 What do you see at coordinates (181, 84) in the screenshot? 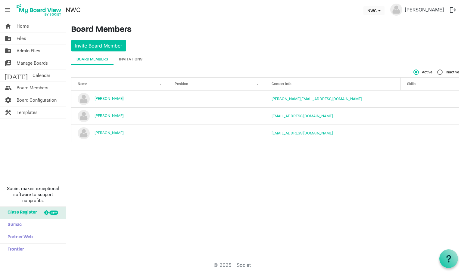
I see `span: Position` at bounding box center [181, 84].